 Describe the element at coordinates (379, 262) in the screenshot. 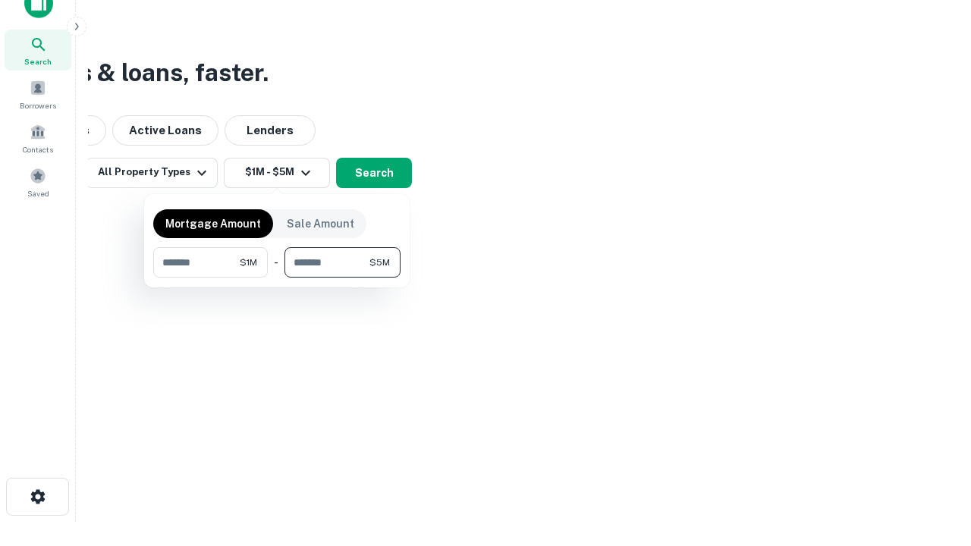

I see `span: $5M` at that location.